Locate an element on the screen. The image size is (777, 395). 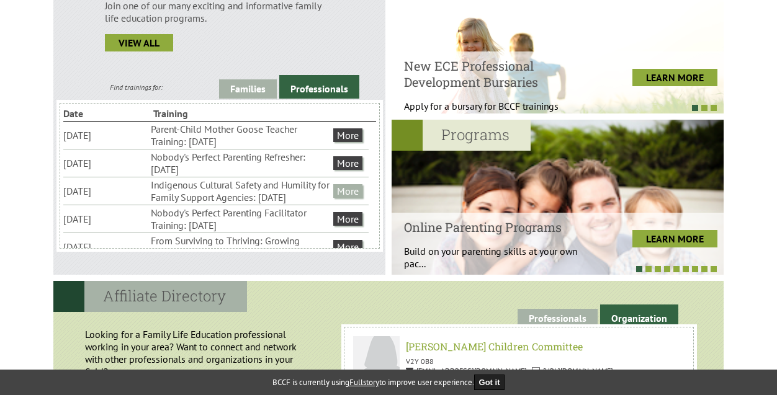
button: Got it is located at coordinates (490, 382).